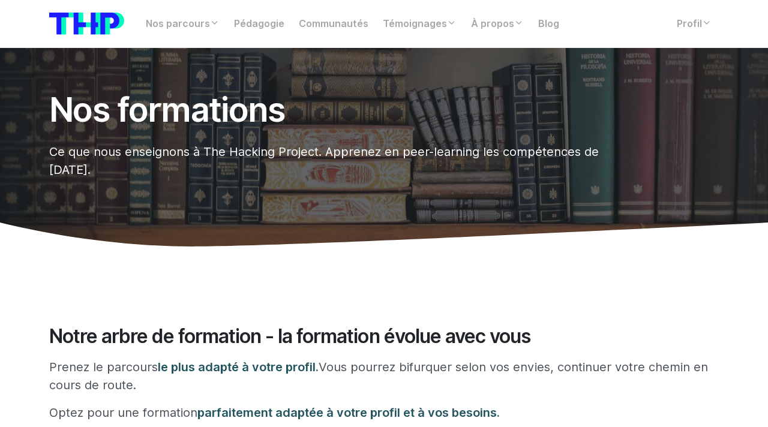  Describe the element at coordinates (327, 110) in the screenshot. I see `h1: Nos formations` at that location.